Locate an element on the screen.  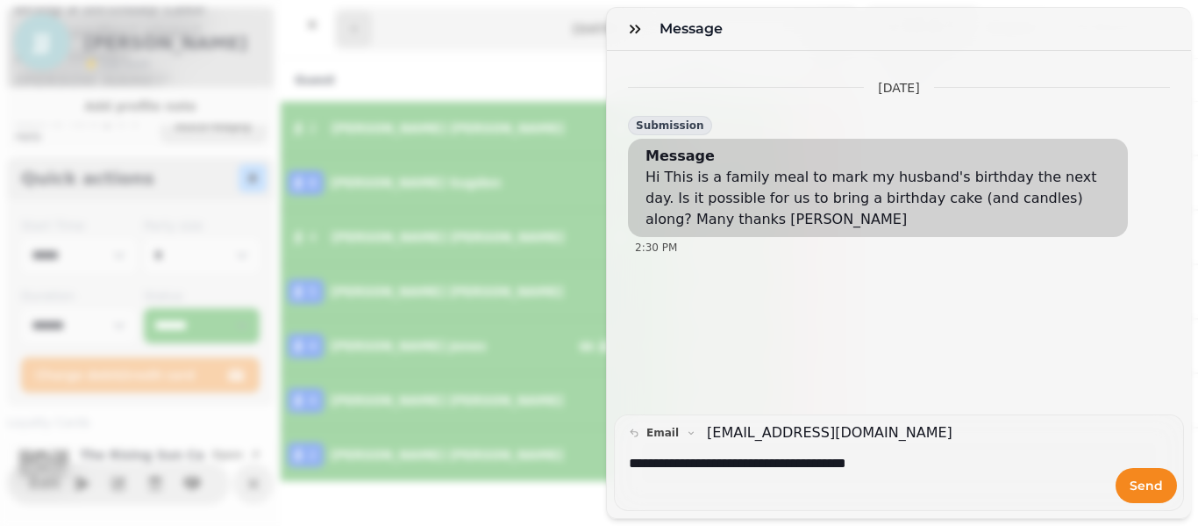
div: Message is located at coordinates (680, 156).